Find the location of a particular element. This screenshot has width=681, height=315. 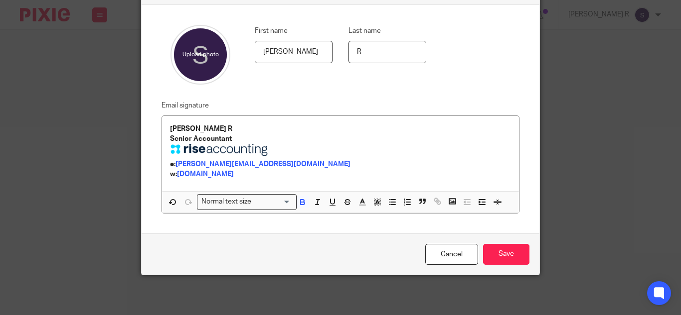

div: Search for option is located at coordinates (247, 202).